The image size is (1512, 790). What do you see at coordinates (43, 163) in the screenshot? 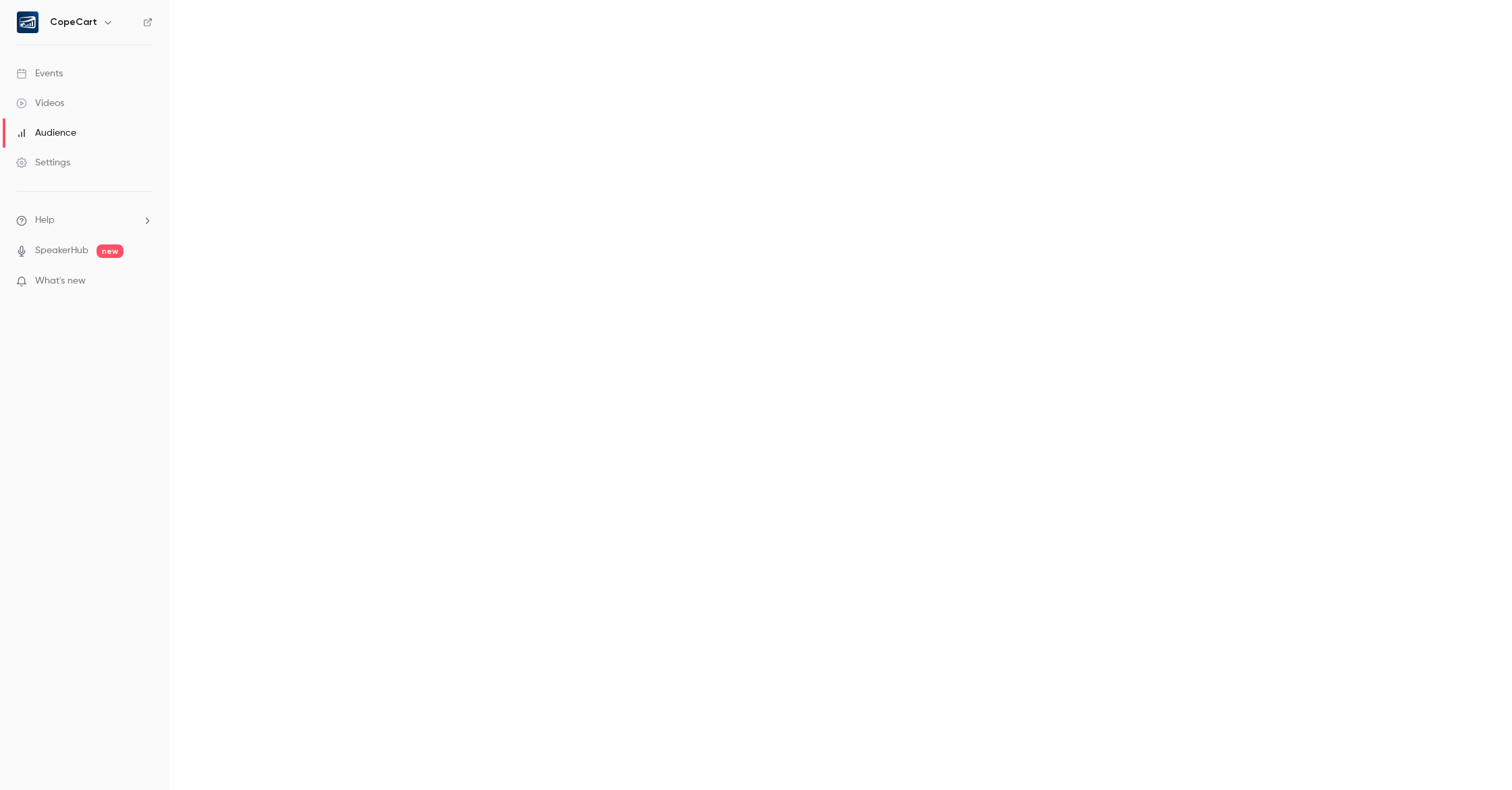
I see `div: Settings` at bounding box center [43, 163].